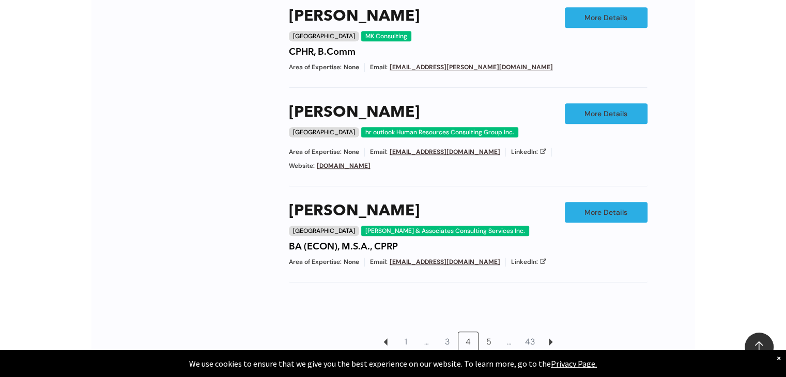  What do you see at coordinates (530, 342) in the screenshot?
I see `a: 43` at bounding box center [530, 342].